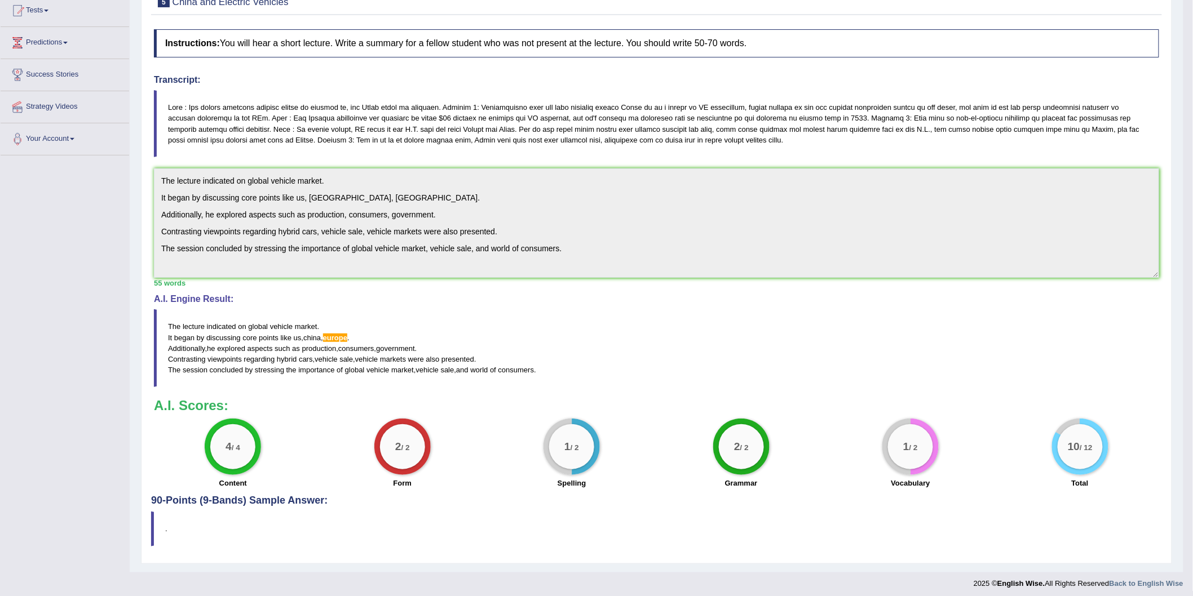 This screenshot has width=1193, height=596. I want to click on a: Success Stories, so click(65, 73).